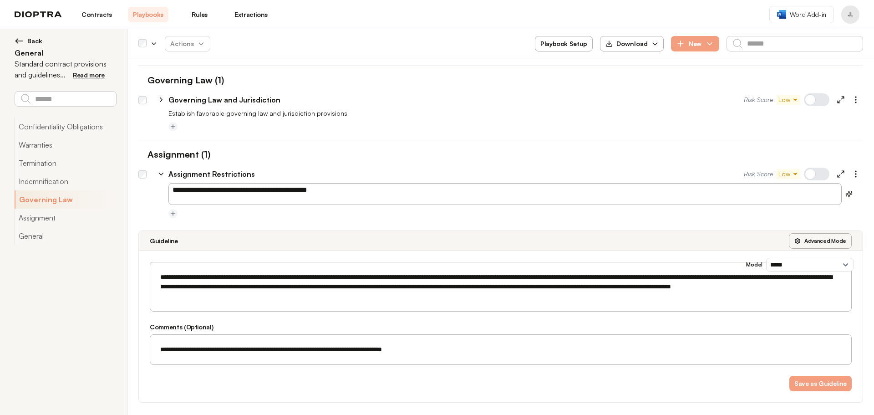 The image size is (874, 415). Describe the element at coordinates (212, 174) in the screenshot. I see `p: Assignment Restrictions` at that location.